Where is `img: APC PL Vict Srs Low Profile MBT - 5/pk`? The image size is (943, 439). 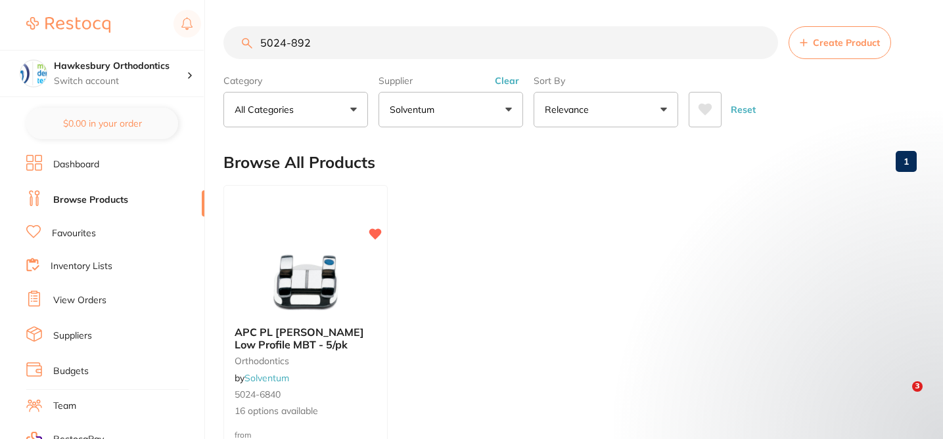
img: APC PL Vict Srs Low Profile MBT - 5/pk is located at coordinates (305, 283).